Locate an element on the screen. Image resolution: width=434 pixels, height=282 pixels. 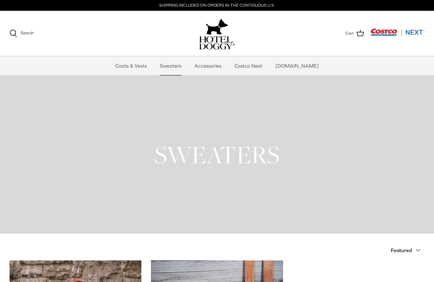
a: Costco Next is located at coordinates (248, 66).